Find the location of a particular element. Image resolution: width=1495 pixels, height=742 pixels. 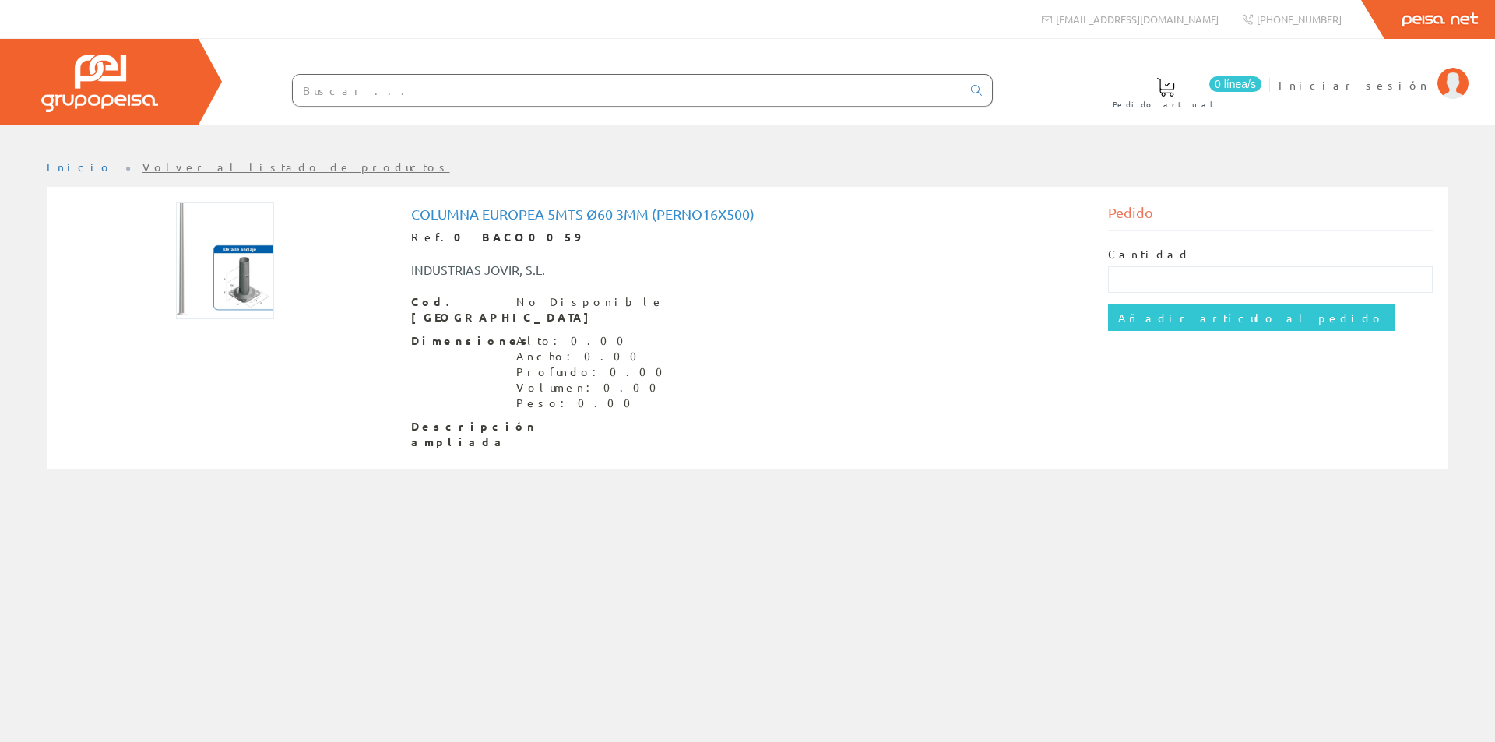

label: Cantidad is located at coordinates (1149, 255).